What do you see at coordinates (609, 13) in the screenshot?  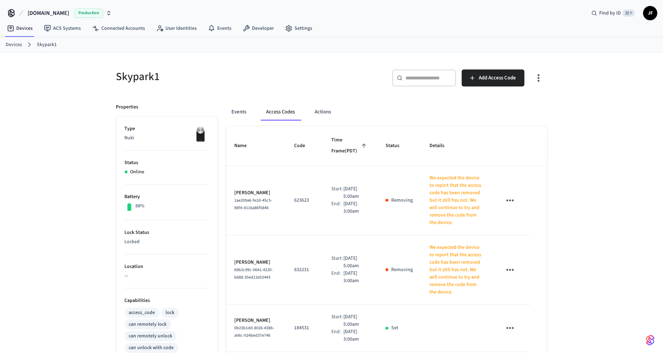 I see `span: Find by ID` at bounding box center [609, 13].